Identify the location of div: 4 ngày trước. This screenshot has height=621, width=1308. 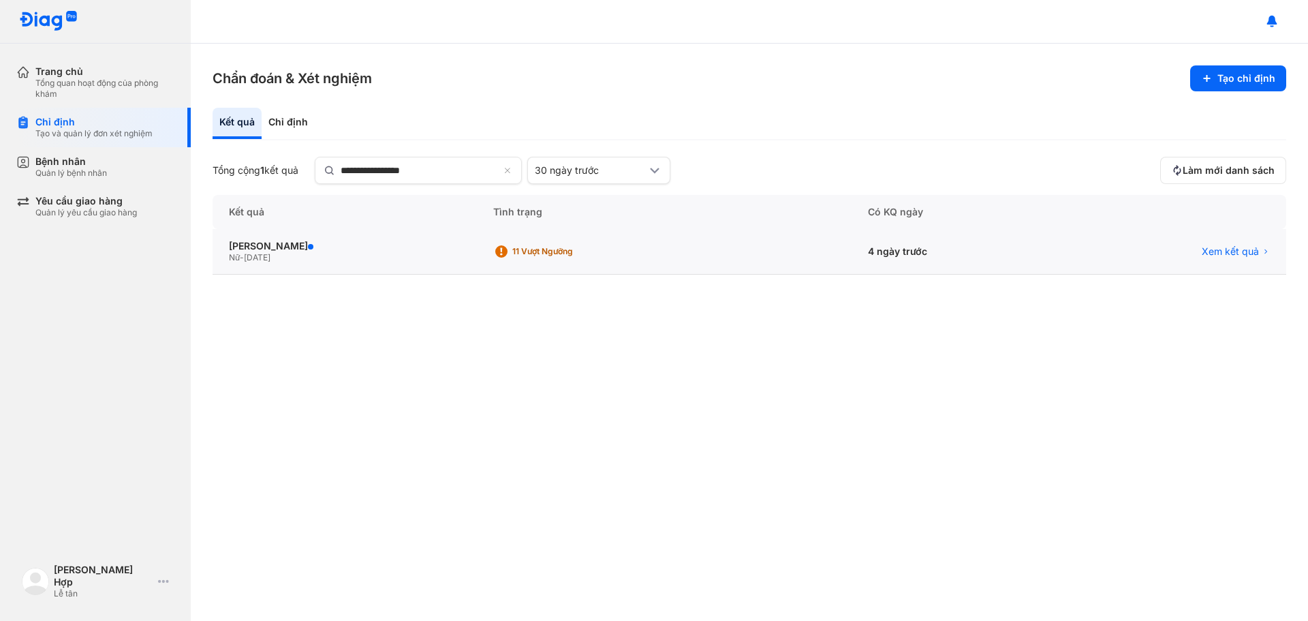
(955, 251).